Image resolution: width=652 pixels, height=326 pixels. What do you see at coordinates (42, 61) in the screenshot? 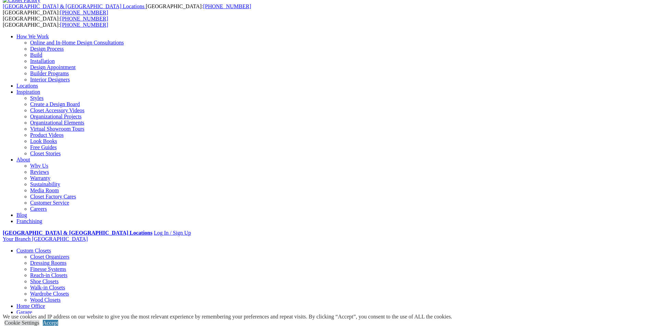
I see `a: Installation` at bounding box center [42, 61].